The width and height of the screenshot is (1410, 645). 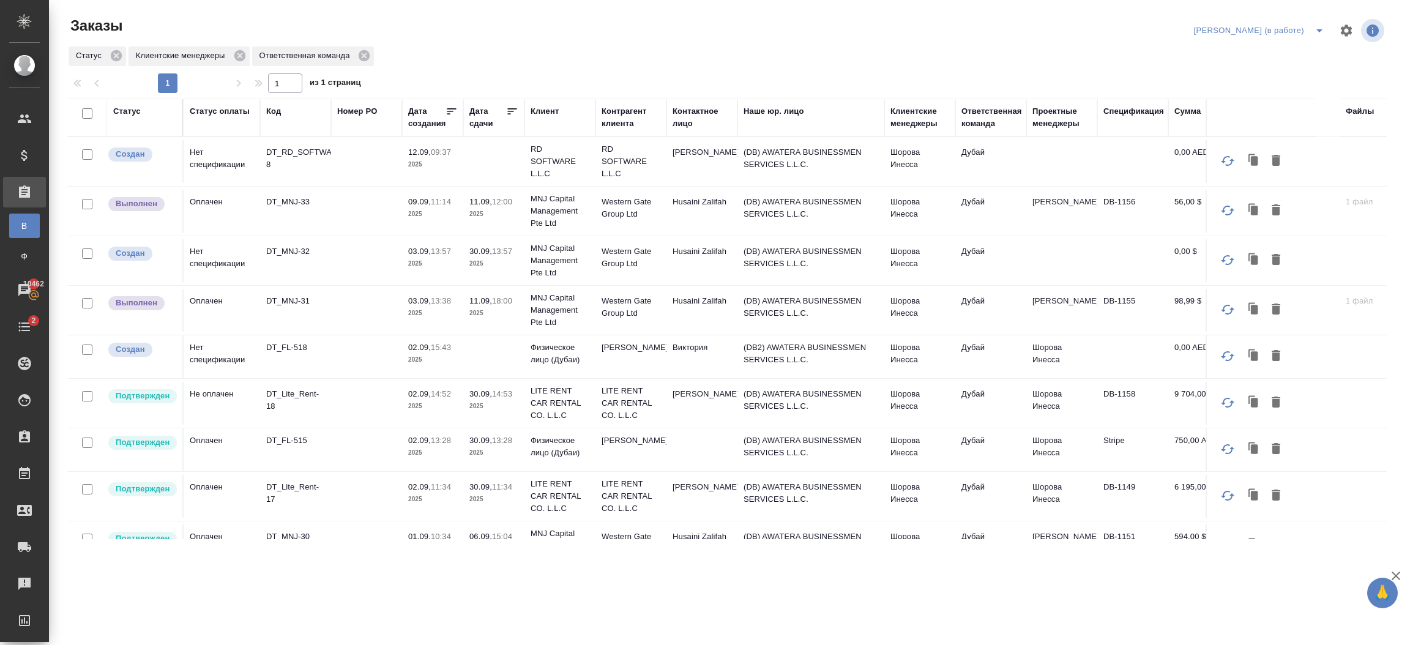 What do you see at coordinates (33, 321) in the screenshot?
I see `span: 2` at bounding box center [33, 321].